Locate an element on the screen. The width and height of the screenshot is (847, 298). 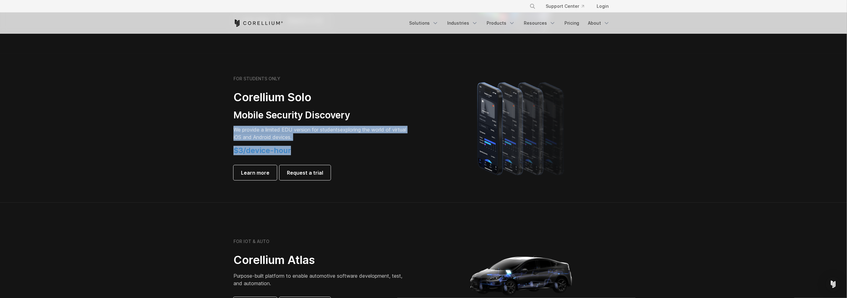
a: About is located at coordinates (599, 23).